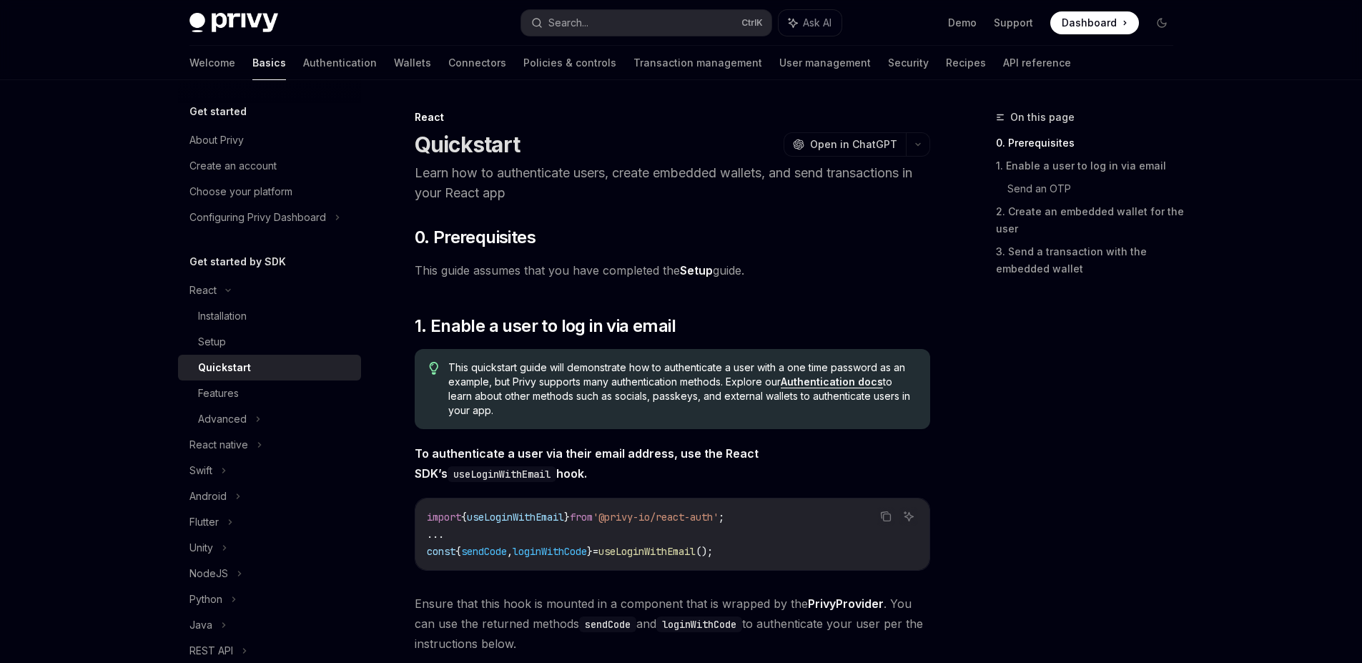  I want to click on span: '@privy-io/react-auth', so click(656, 517).